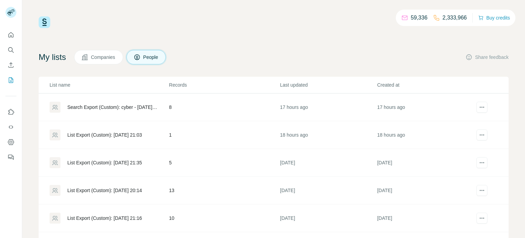 The width and height of the screenshot is (525, 238). I want to click on td: 10, so click(224, 218).